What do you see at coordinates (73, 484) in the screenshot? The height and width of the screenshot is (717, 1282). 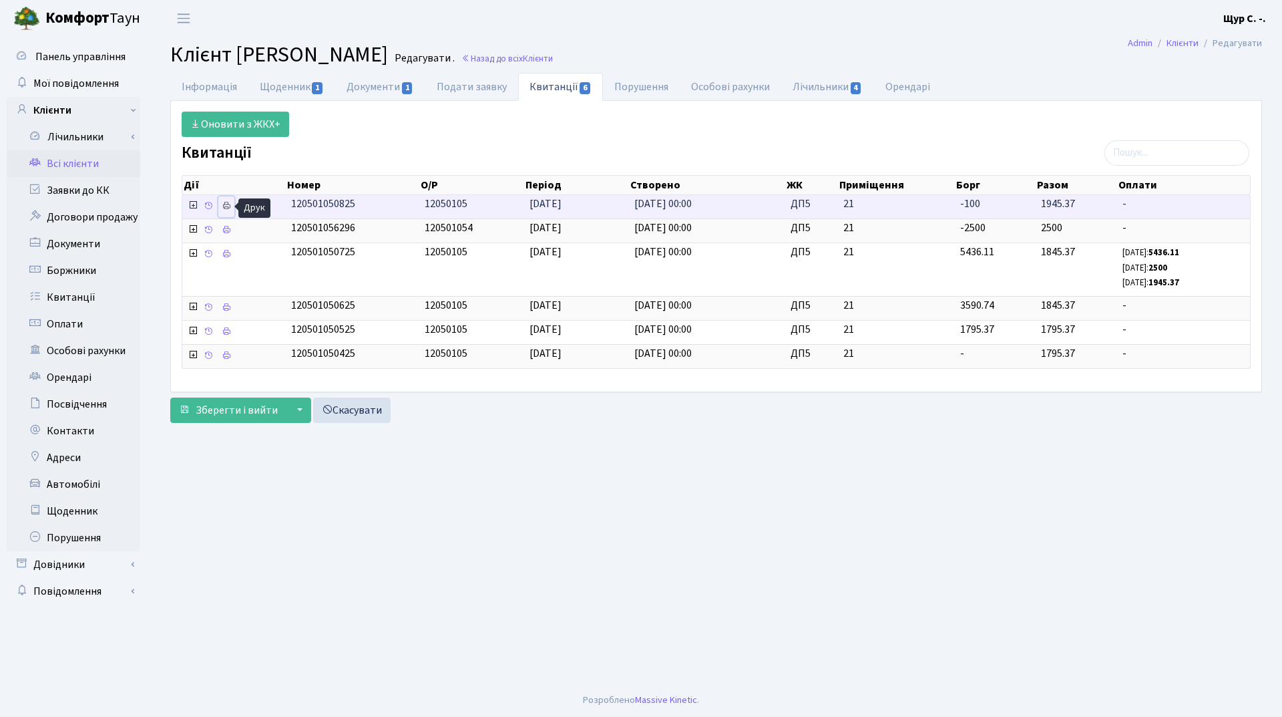 I see `a: Автомобілі` at bounding box center [73, 484].